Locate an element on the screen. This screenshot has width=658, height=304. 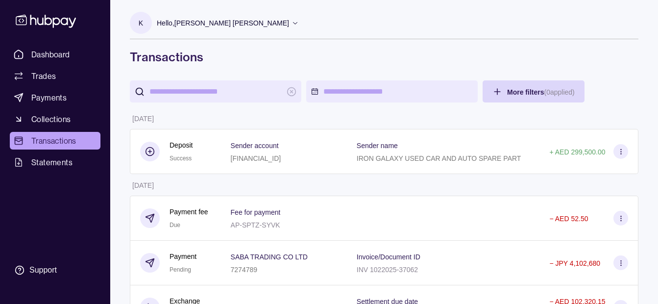
a: Dashboard is located at coordinates (55, 54).